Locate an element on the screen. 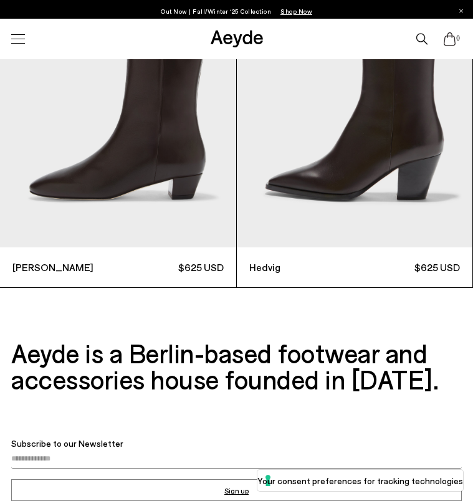  button: Your consent preferences for tracking technologies is located at coordinates (360, 480).